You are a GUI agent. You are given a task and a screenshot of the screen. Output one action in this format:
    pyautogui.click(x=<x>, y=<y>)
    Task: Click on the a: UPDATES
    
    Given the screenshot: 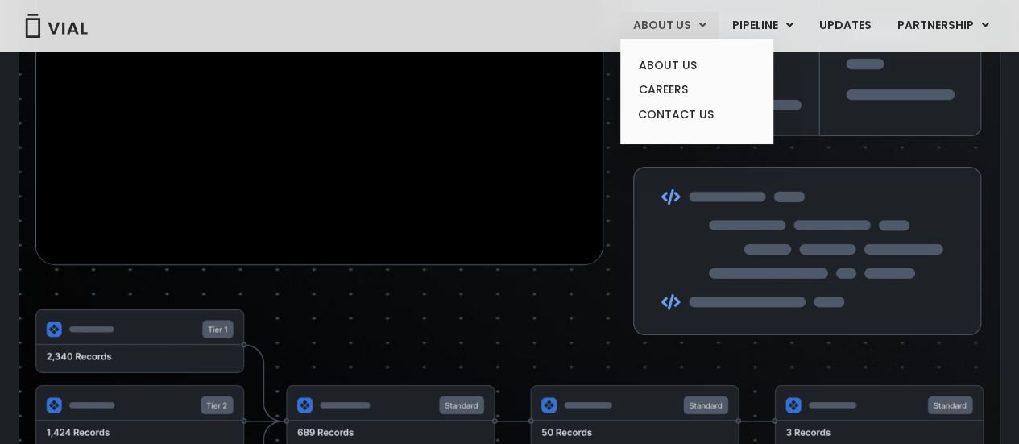 What is the action you would take?
    pyautogui.click(x=845, y=26)
    